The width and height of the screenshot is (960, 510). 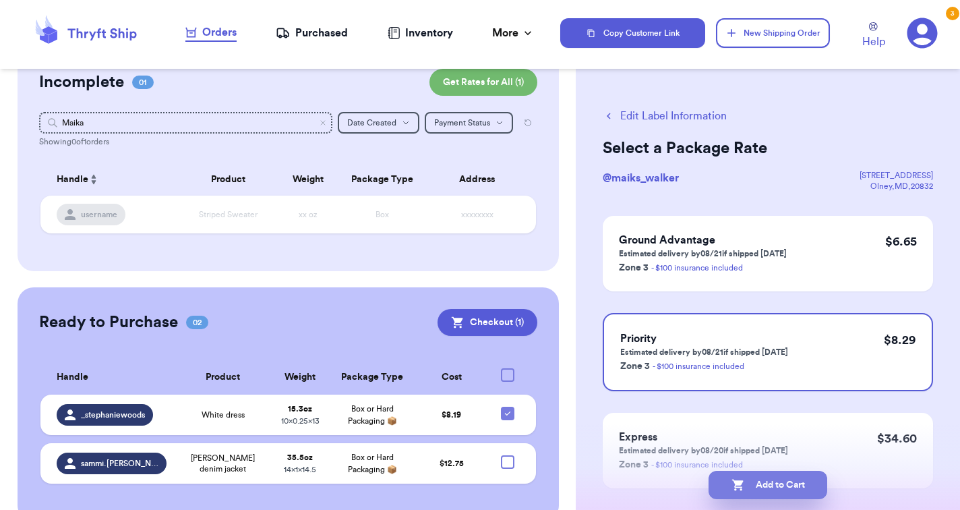 I want to click on button: Sort ascending, so click(x=94, y=179).